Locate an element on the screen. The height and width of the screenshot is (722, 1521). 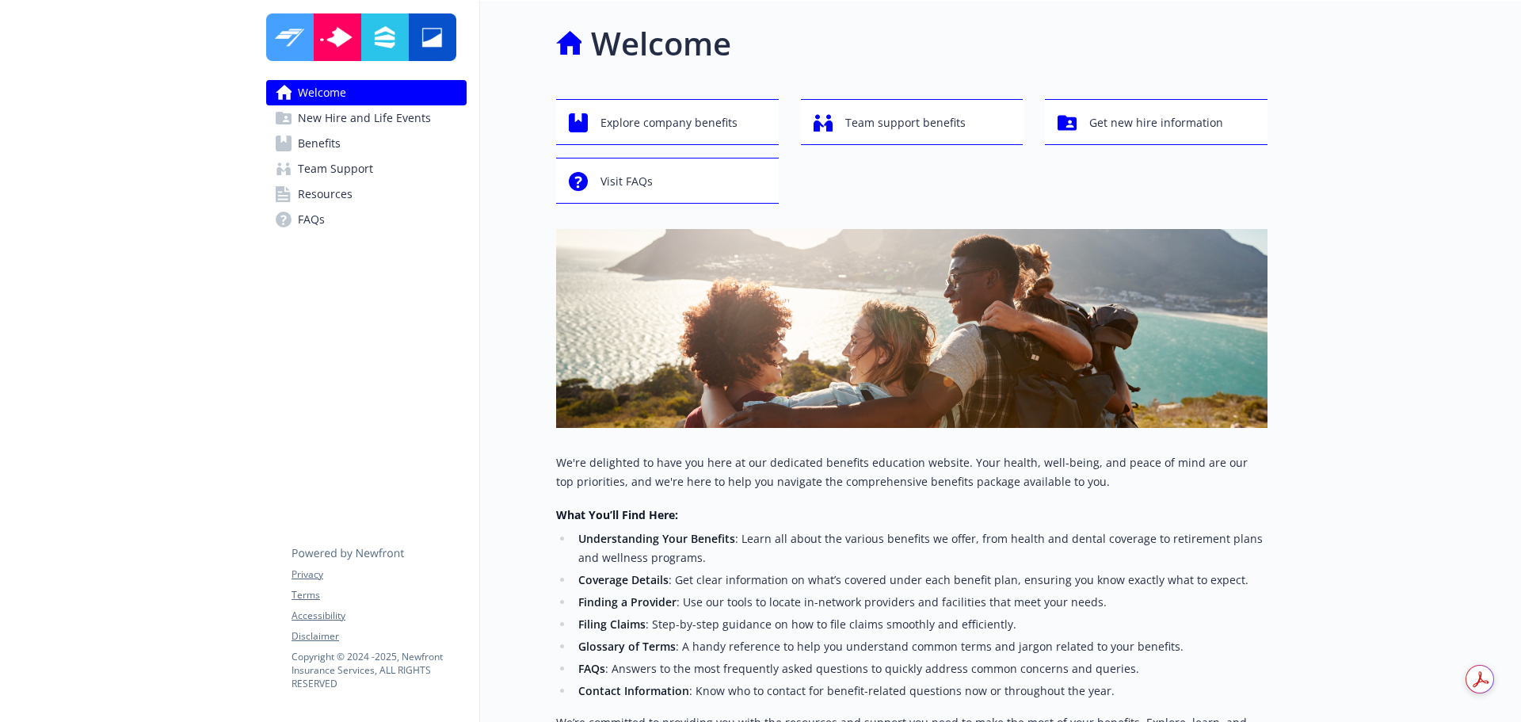
button: Team support benefits is located at coordinates (912, 122).